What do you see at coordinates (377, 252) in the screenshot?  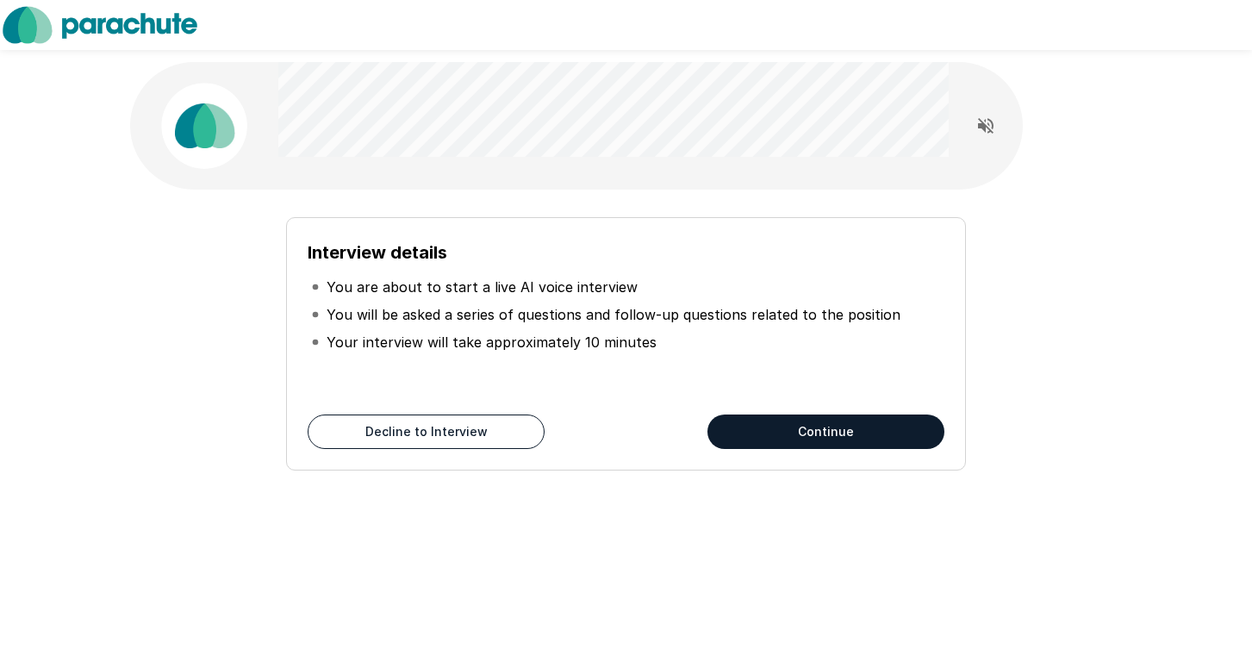 I see `b: Interview details` at bounding box center [377, 252].